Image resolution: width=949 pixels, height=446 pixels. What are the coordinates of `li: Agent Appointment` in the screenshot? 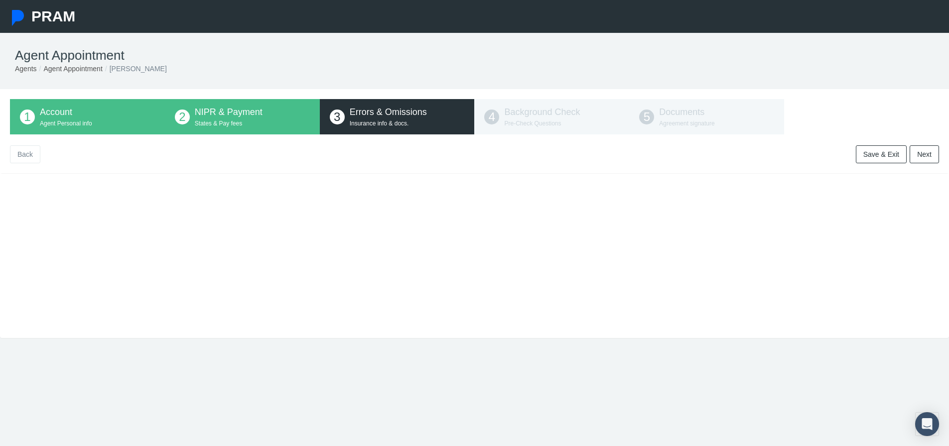 It's located at (70, 69).